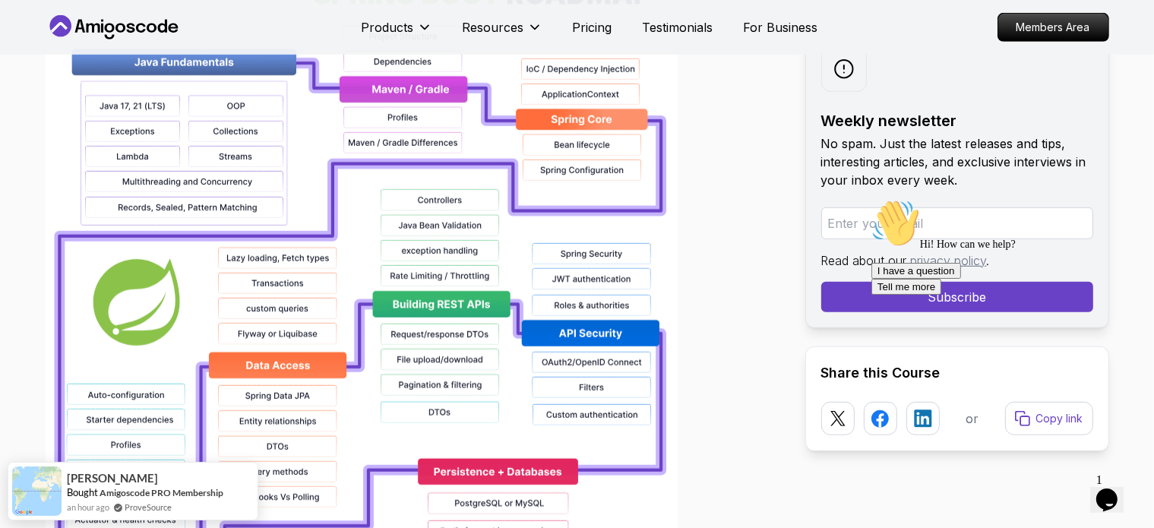 Image resolution: width=1154 pixels, height=528 pixels. Describe the element at coordinates (958, 261) in the screenshot. I see `p: Read about our .` at that location.